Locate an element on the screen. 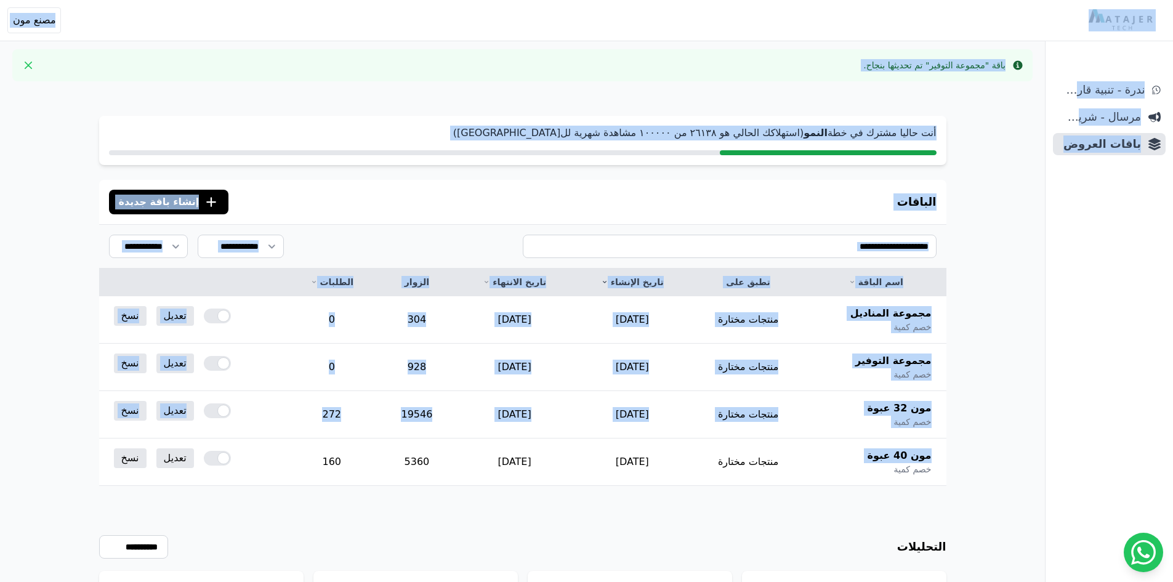 The width and height of the screenshot is (1173, 582). span: مصنع مون is located at coordinates (34, 20).